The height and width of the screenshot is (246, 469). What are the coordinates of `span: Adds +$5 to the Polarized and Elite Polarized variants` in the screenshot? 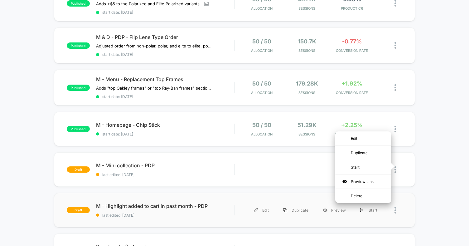 It's located at (148, 4).